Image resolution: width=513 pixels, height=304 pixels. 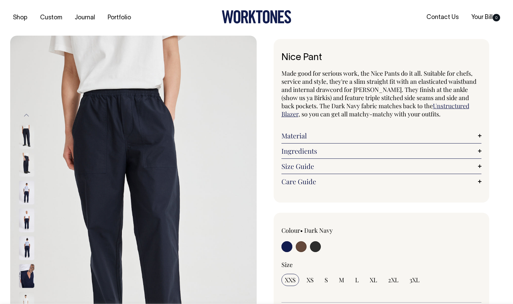 I want to click on div: Size, so click(x=381, y=265).